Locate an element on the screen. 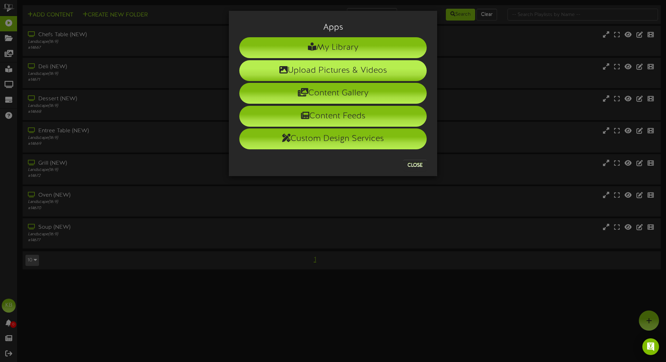 The image size is (666, 362). button: Close is located at coordinates (415, 166).